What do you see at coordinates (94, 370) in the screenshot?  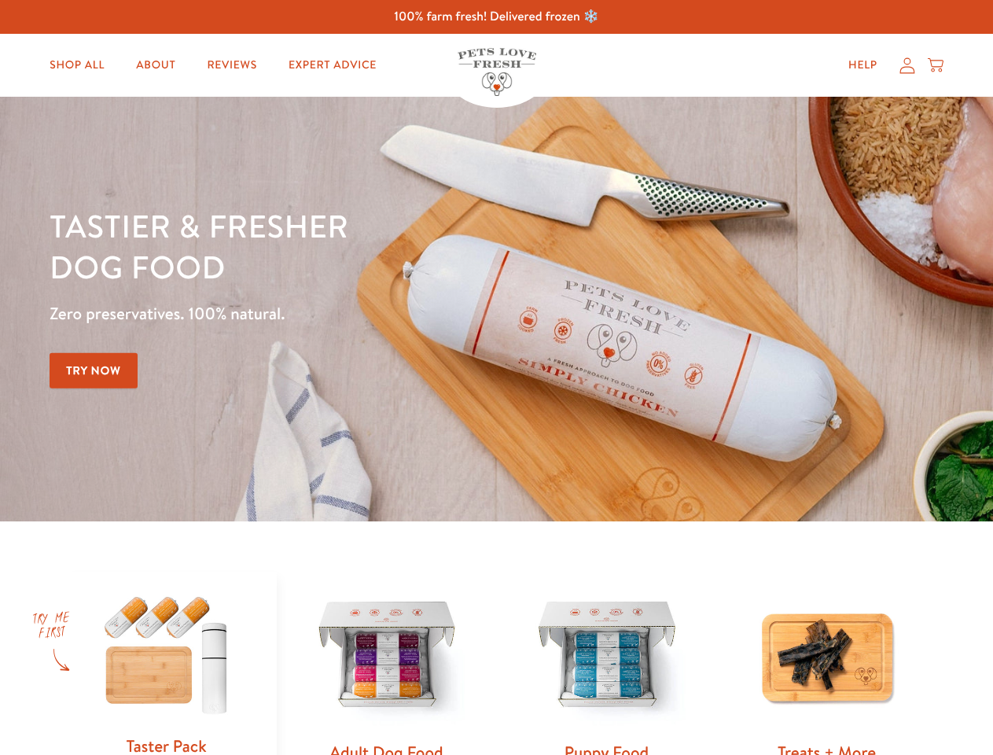 I see `a: Try Now` at bounding box center [94, 370].